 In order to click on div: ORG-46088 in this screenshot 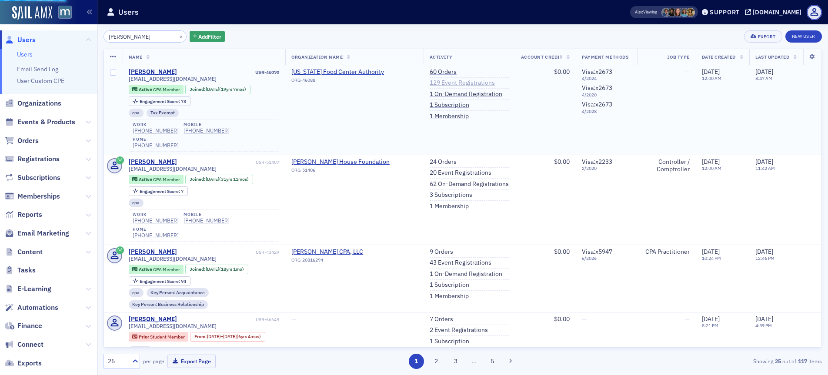, I will do `click(338, 82)`.